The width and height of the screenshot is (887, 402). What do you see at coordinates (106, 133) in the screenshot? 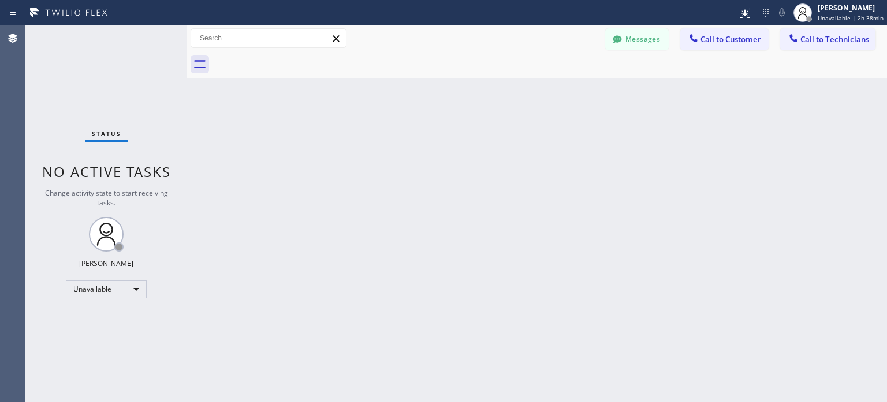
I see `span: Status` at bounding box center [106, 133].